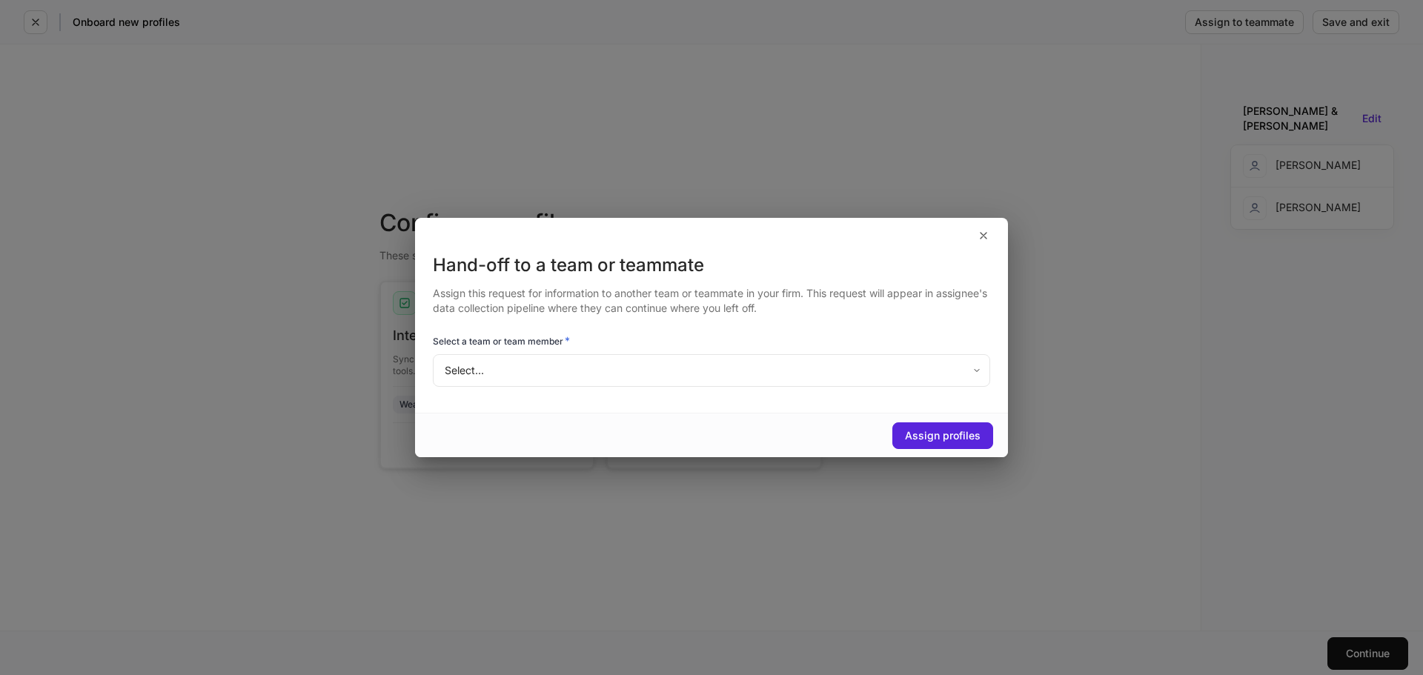  I want to click on button: Assign profiles, so click(943, 436).